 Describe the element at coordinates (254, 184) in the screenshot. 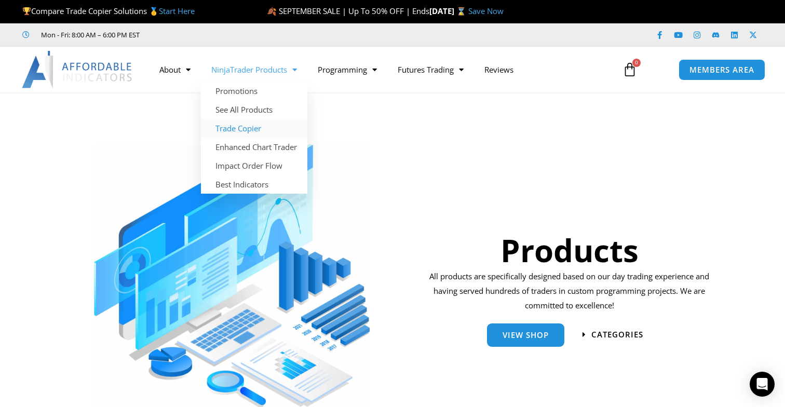

I see `a: Best Indicators` at that location.